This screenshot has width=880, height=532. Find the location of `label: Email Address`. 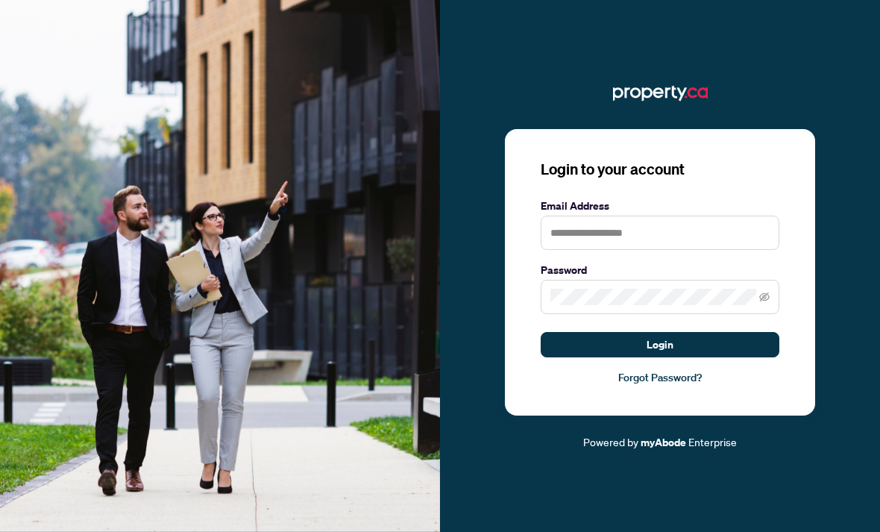

label: Email Address is located at coordinates (660, 206).